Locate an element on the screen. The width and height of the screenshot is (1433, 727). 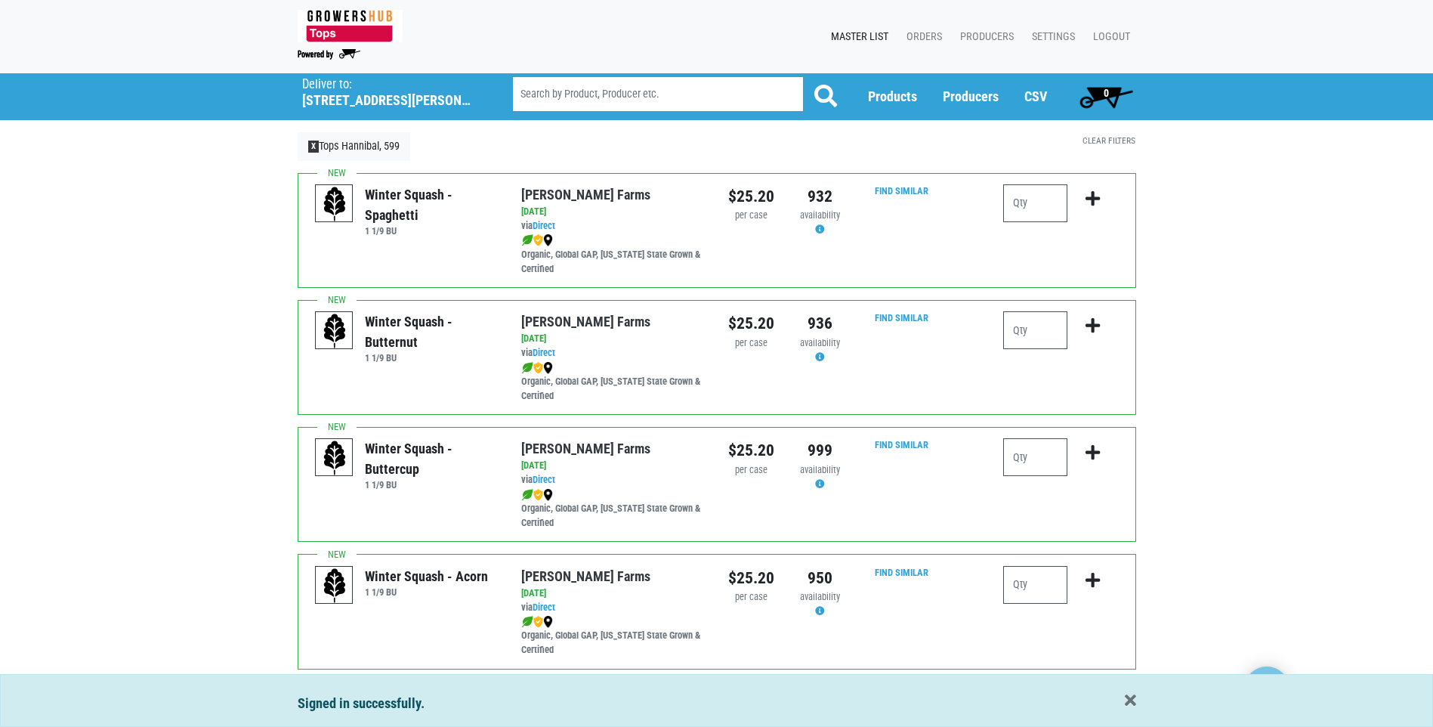
span: Products is located at coordinates (892, 96).